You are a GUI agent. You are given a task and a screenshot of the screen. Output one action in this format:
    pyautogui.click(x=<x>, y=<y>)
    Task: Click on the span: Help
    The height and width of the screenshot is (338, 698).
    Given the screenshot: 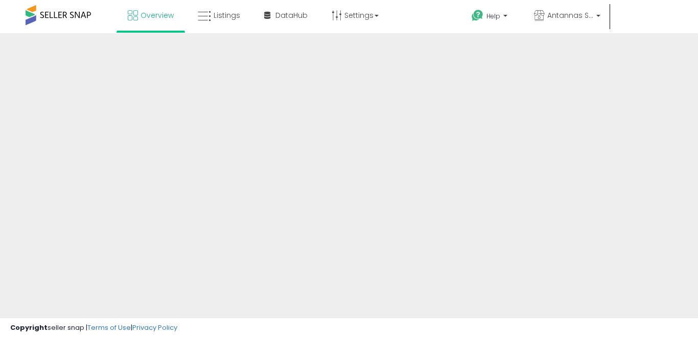 What is the action you would take?
    pyautogui.click(x=493, y=16)
    